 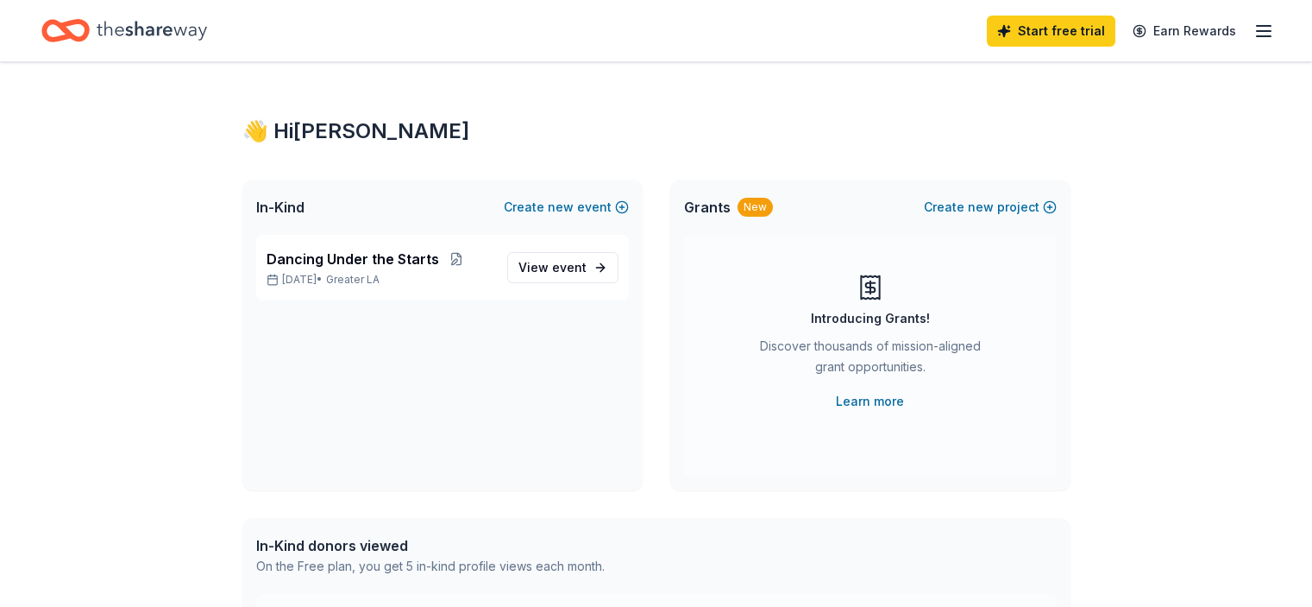 What do you see at coordinates (552, 267) in the screenshot?
I see `span: View` at bounding box center [552, 267].